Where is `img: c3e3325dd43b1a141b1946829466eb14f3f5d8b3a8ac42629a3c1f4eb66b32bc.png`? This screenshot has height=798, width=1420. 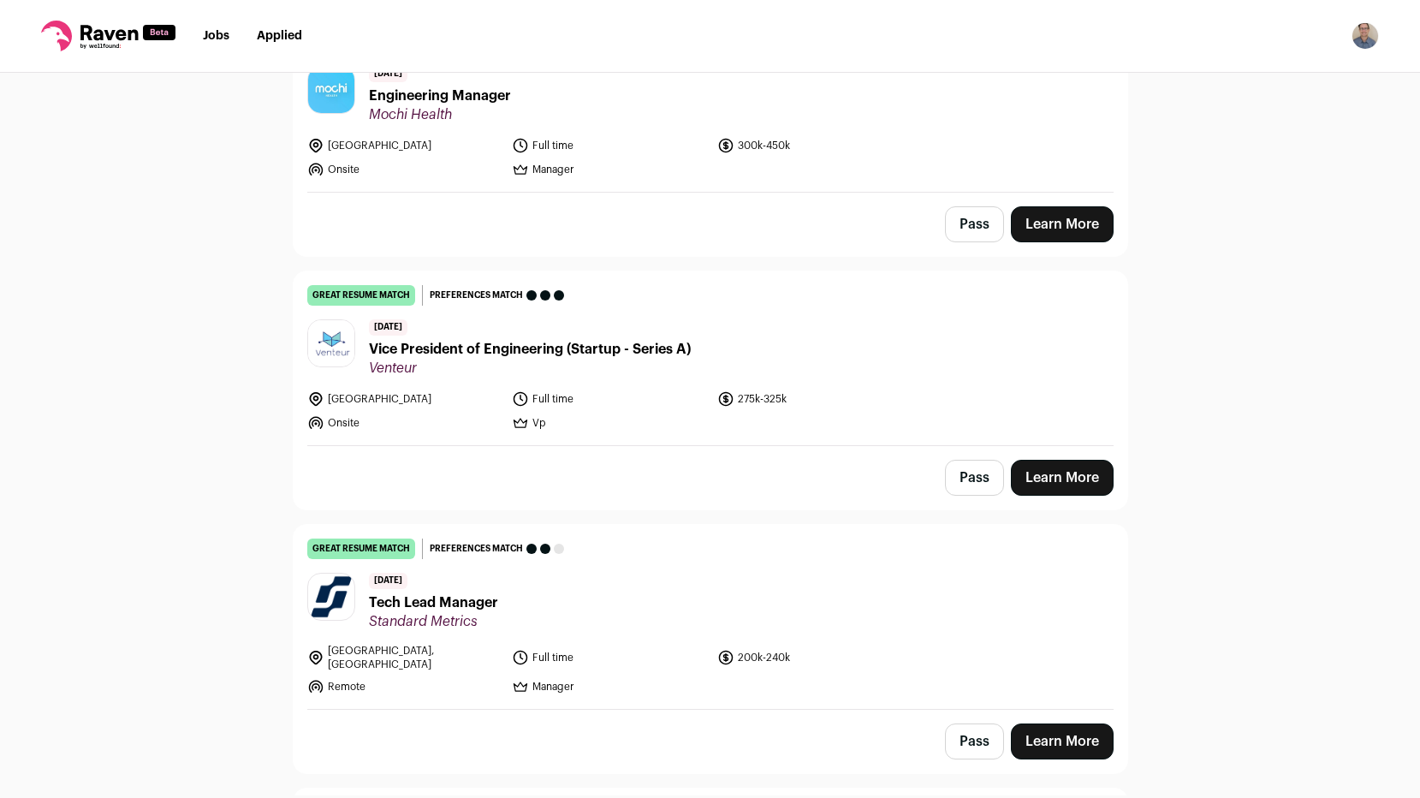
img: c3e3325dd43b1a141b1946829466eb14f3f5d8b3a8ac42629a3c1f4eb66b32bc.png is located at coordinates (331, 597).